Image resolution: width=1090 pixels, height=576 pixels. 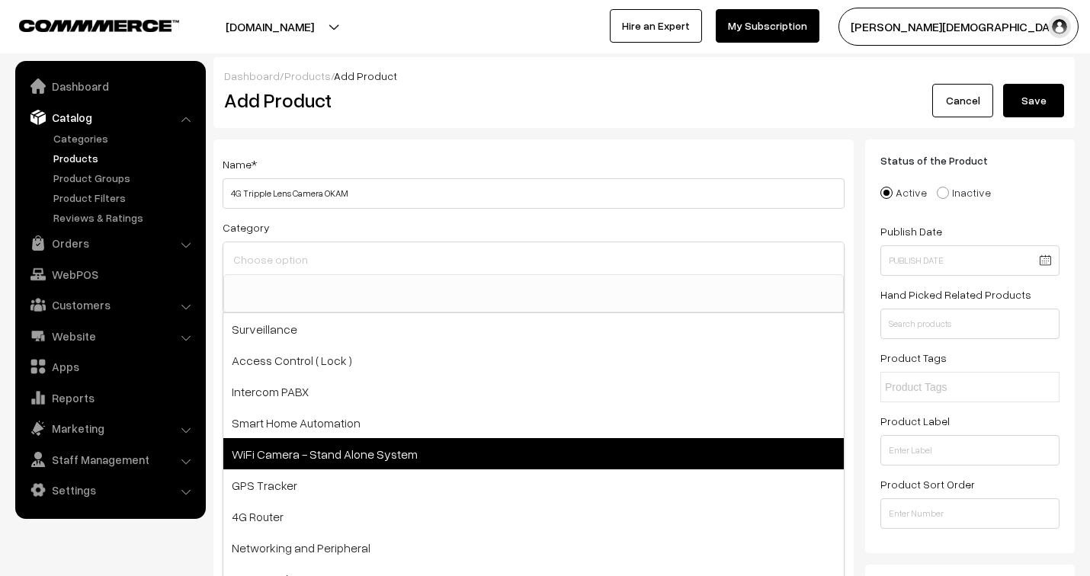 What do you see at coordinates (943, 160) in the screenshot?
I see `span: Status of the Product` at bounding box center [943, 160].